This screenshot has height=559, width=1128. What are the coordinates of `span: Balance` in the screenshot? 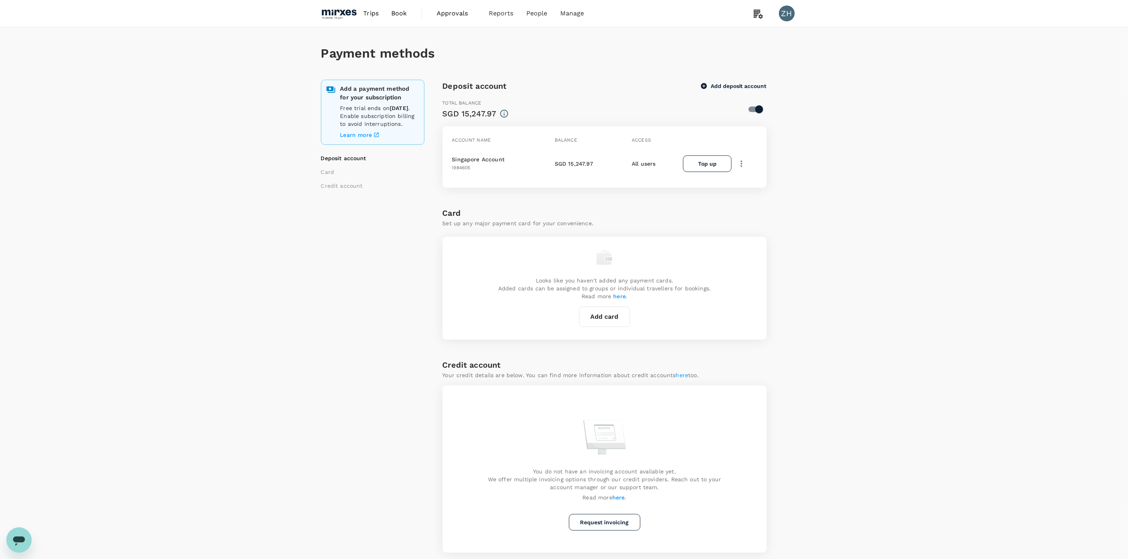 It's located at (566, 140).